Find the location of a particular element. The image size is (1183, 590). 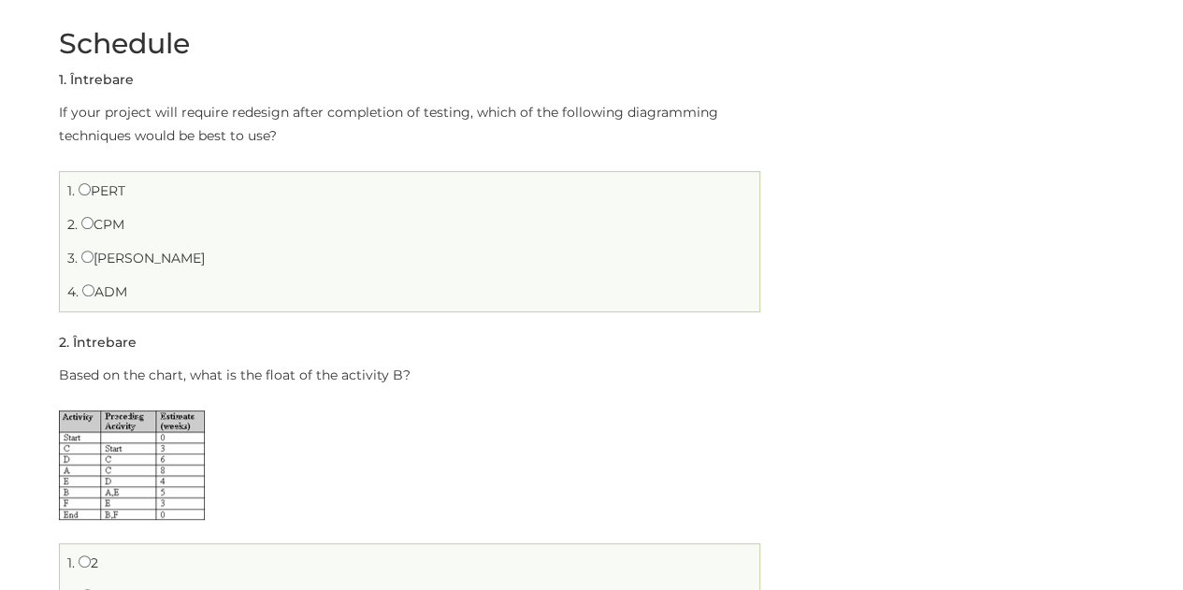

p: If your project will require redesign after completion of testing, which of the following diagram... is located at coordinates (409, 124).